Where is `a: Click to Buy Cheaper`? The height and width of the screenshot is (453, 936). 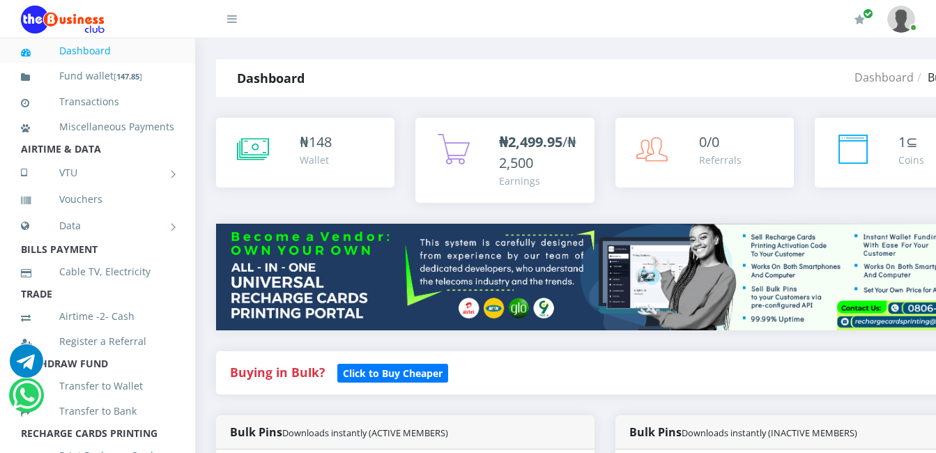
a: Click to Buy Cheaper is located at coordinates (392, 372).